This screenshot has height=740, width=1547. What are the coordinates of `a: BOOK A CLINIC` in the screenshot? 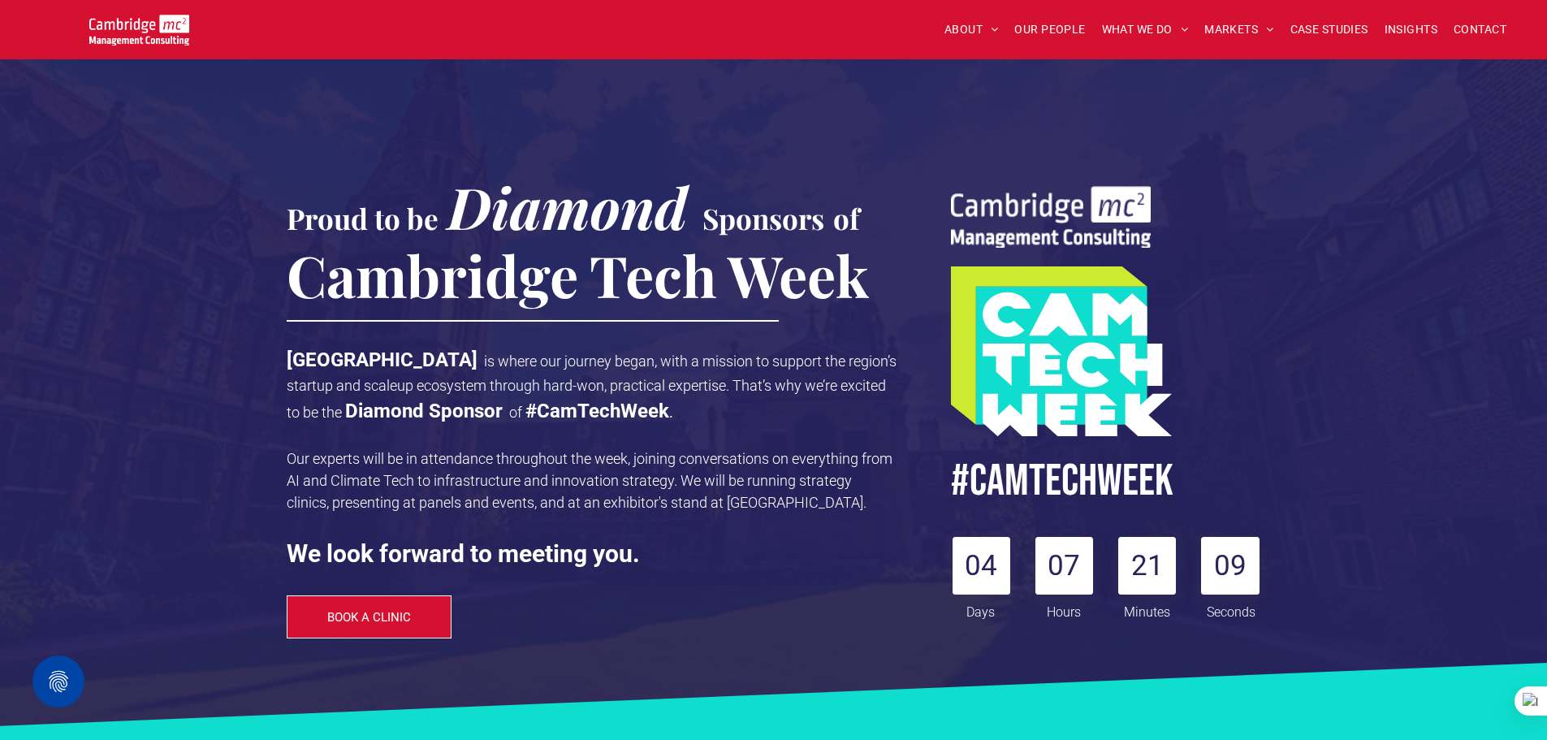 It's located at (370, 617).